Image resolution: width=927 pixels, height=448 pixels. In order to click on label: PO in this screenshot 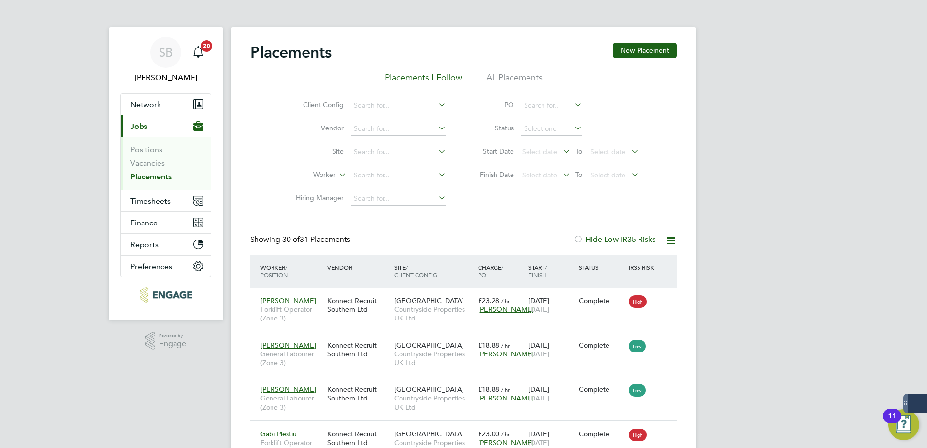, I will do `click(492, 105)`.